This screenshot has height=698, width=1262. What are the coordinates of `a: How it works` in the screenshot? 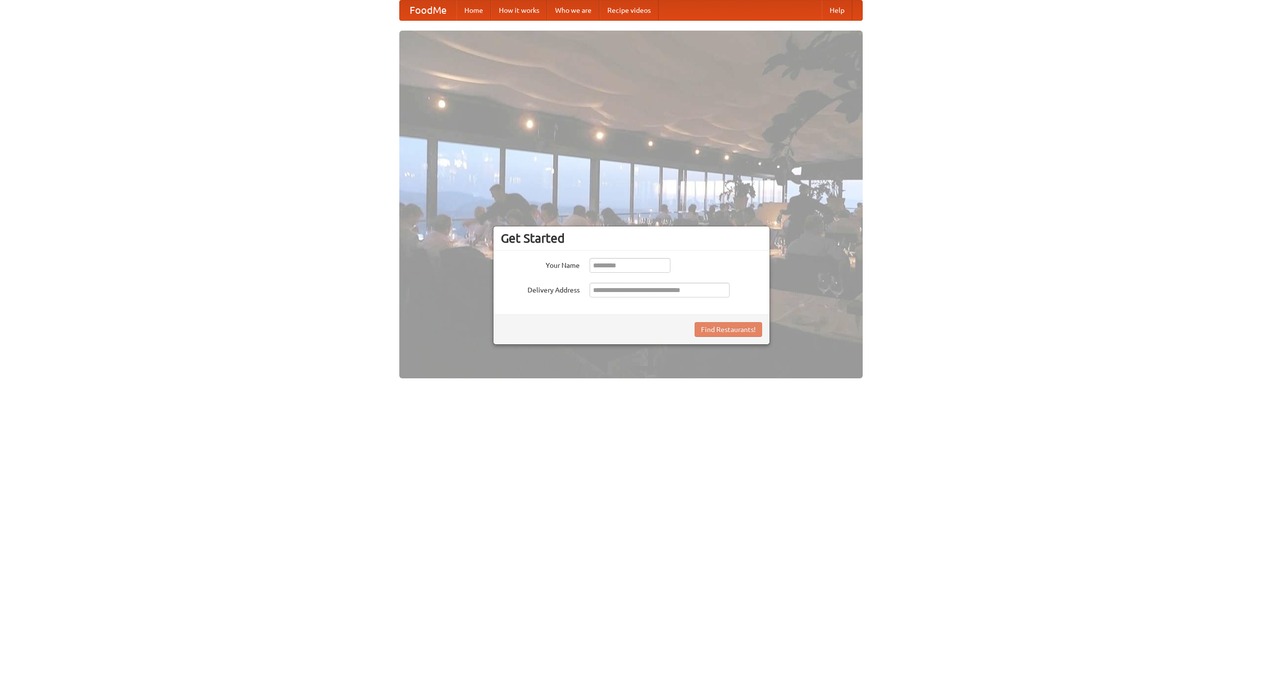 It's located at (519, 10).